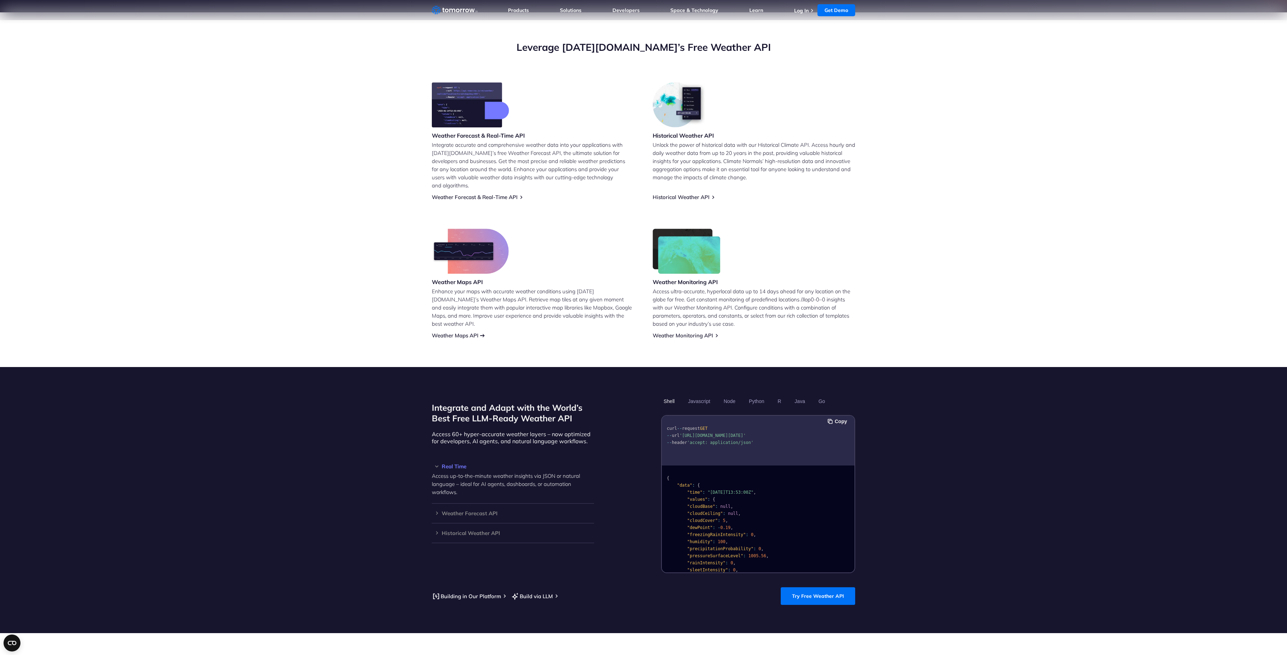  What do you see at coordinates (513, 484) in the screenshot?
I see `p: Access up-to-the-minute weather insights via JSON or natural language – ideal for AI agents, dash...` at bounding box center [513, 484].